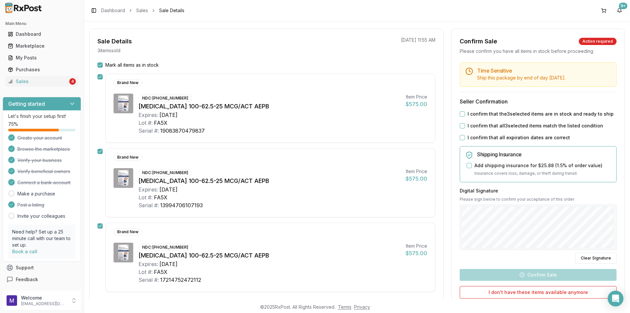 This screenshot has width=630, height=313. What do you see at coordinates (42, 24) in the screenshot?
I see `h2: Main Menu` at bounding box center [42, 24].